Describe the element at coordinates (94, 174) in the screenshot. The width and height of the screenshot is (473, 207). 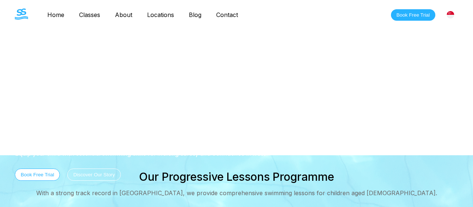
I see `button: Discover Our Story` at that location.